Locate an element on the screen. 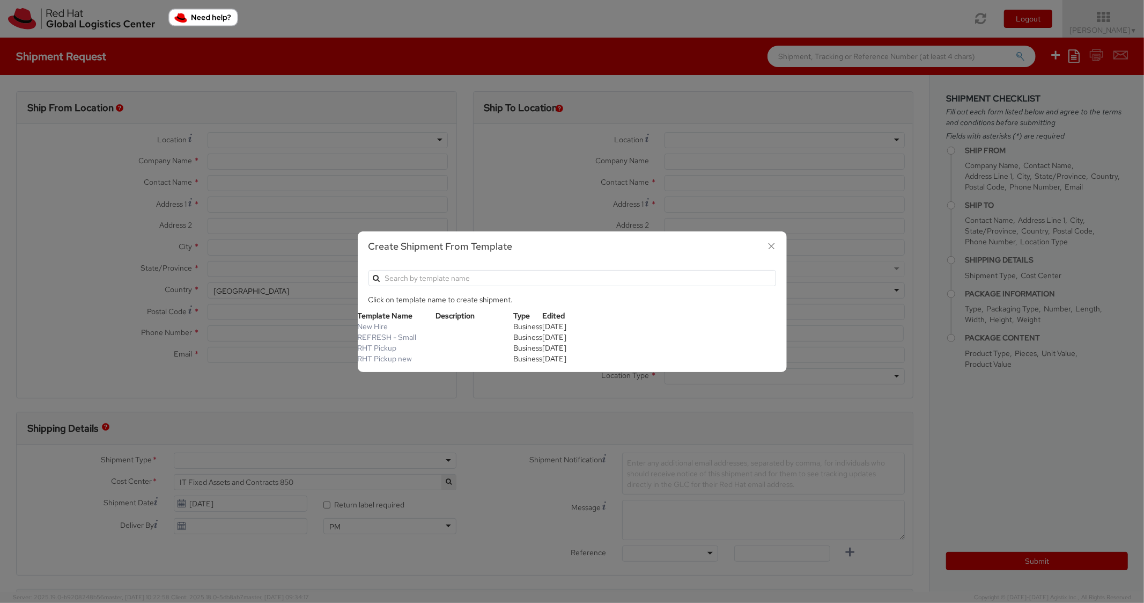 The height and width of the screenshot is (603, 1144). button: Need help? is located at coordinates (203, 17).